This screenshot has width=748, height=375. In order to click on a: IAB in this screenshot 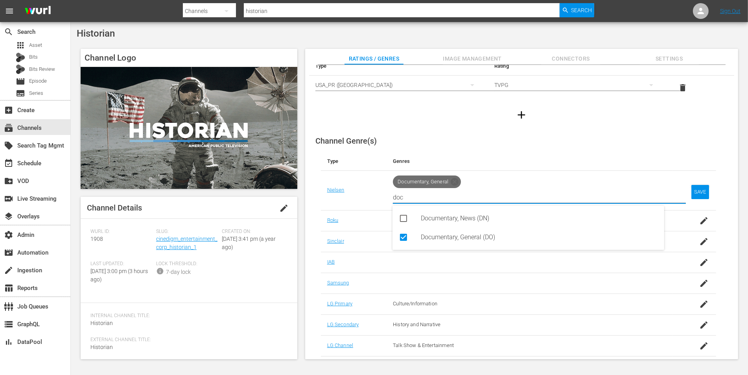, I will do `click(331, 262)`.